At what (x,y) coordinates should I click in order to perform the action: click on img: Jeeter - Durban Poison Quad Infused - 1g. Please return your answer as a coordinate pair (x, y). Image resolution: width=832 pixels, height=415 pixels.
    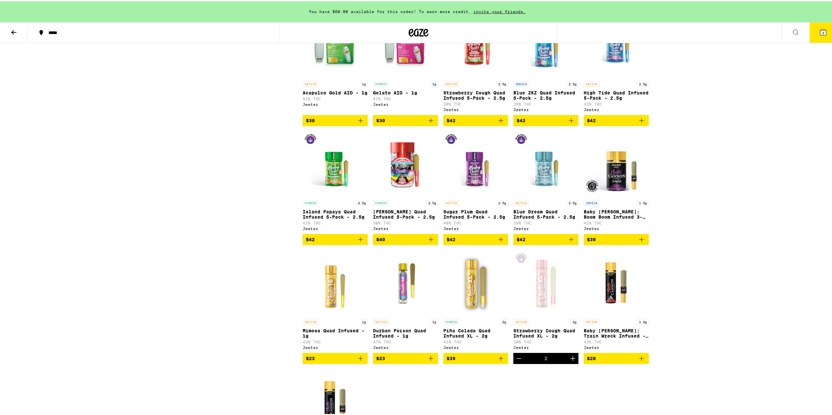
    Looking at the image, I should click on (405, 282).